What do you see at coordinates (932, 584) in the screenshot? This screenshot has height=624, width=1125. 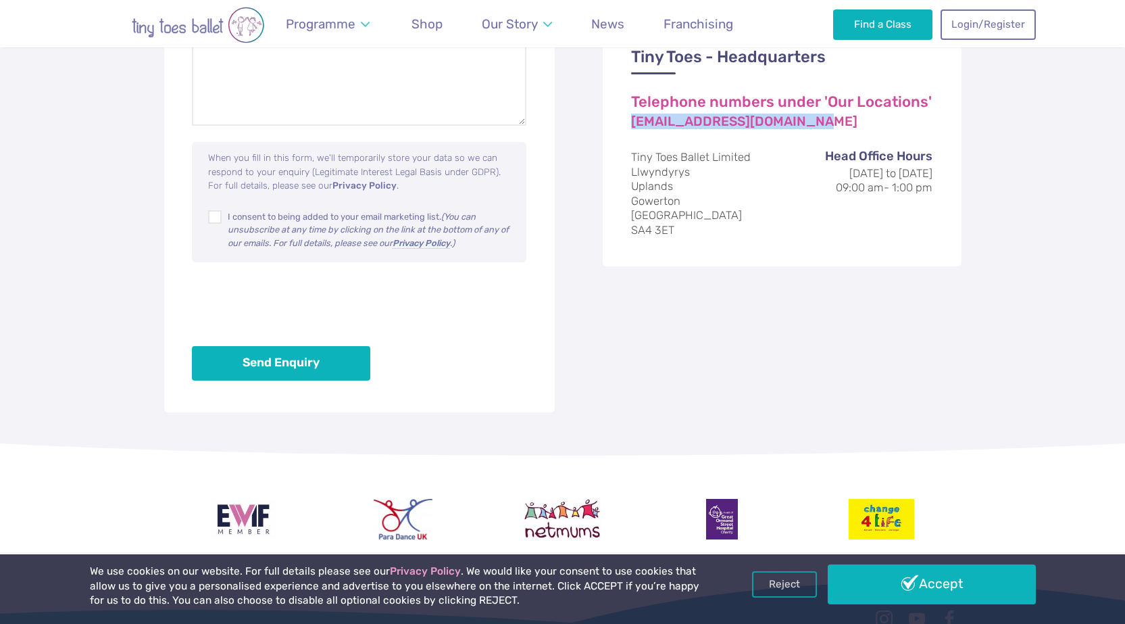 I see `a: Accept` at bounding box center [932, 584].